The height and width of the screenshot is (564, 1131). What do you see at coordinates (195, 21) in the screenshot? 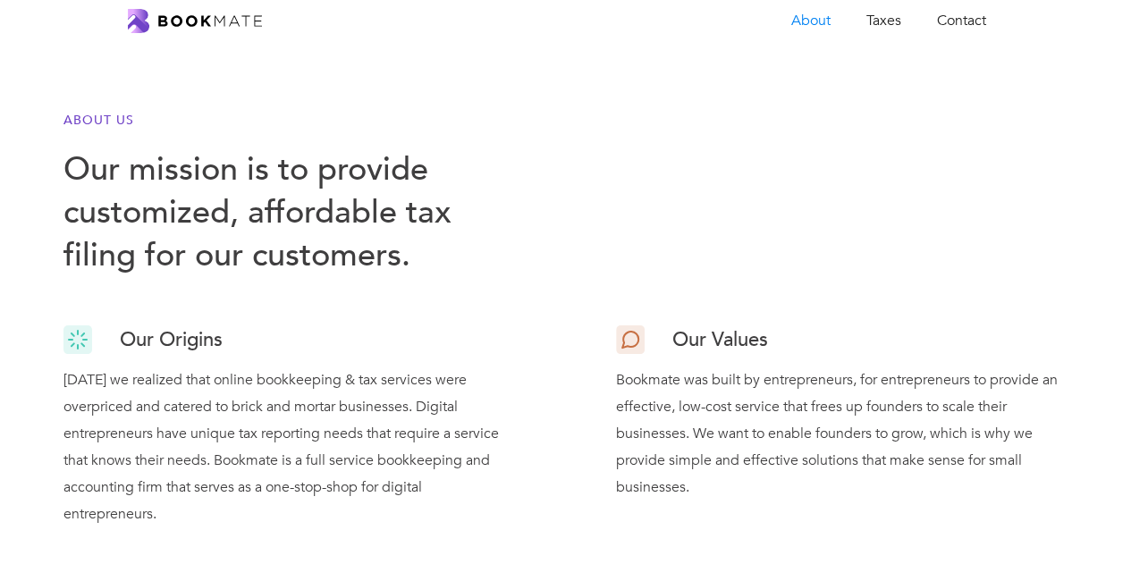
I see `a: home` at bounding box center [195, 21].